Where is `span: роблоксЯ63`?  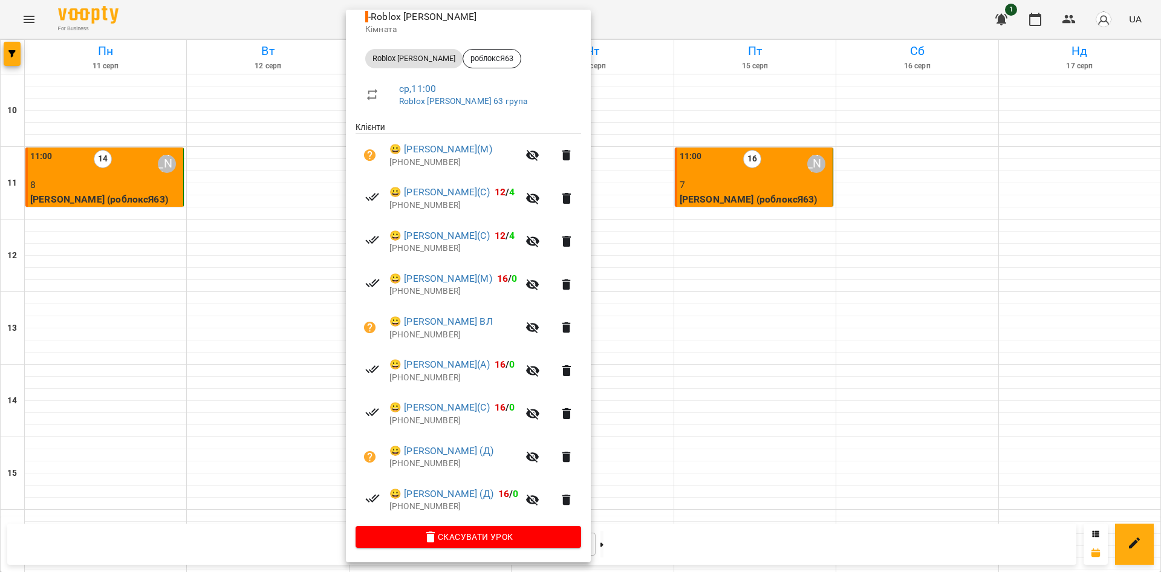 span: роблоксЯ63 is located at coordinates (492, 59).